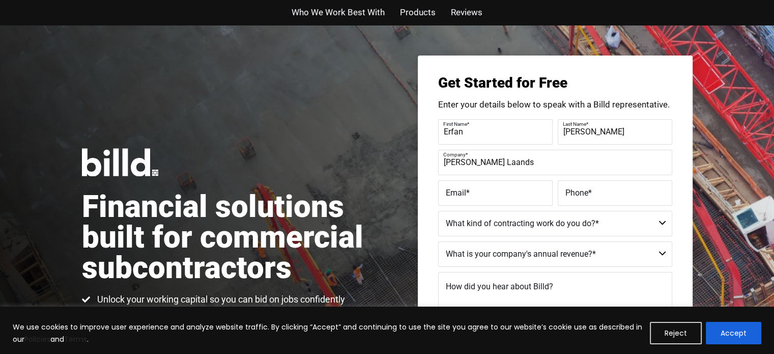 The image size is (774, 354). I want to click on a: Policies, so click(37, 339).